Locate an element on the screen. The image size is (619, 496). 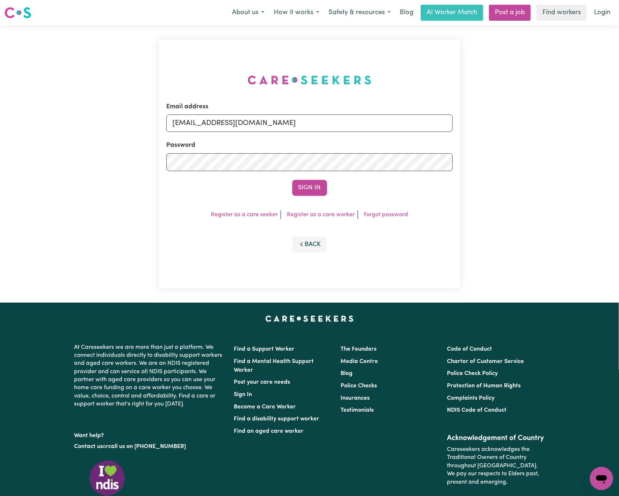
label: Email address is located at coordinates (187, 107).